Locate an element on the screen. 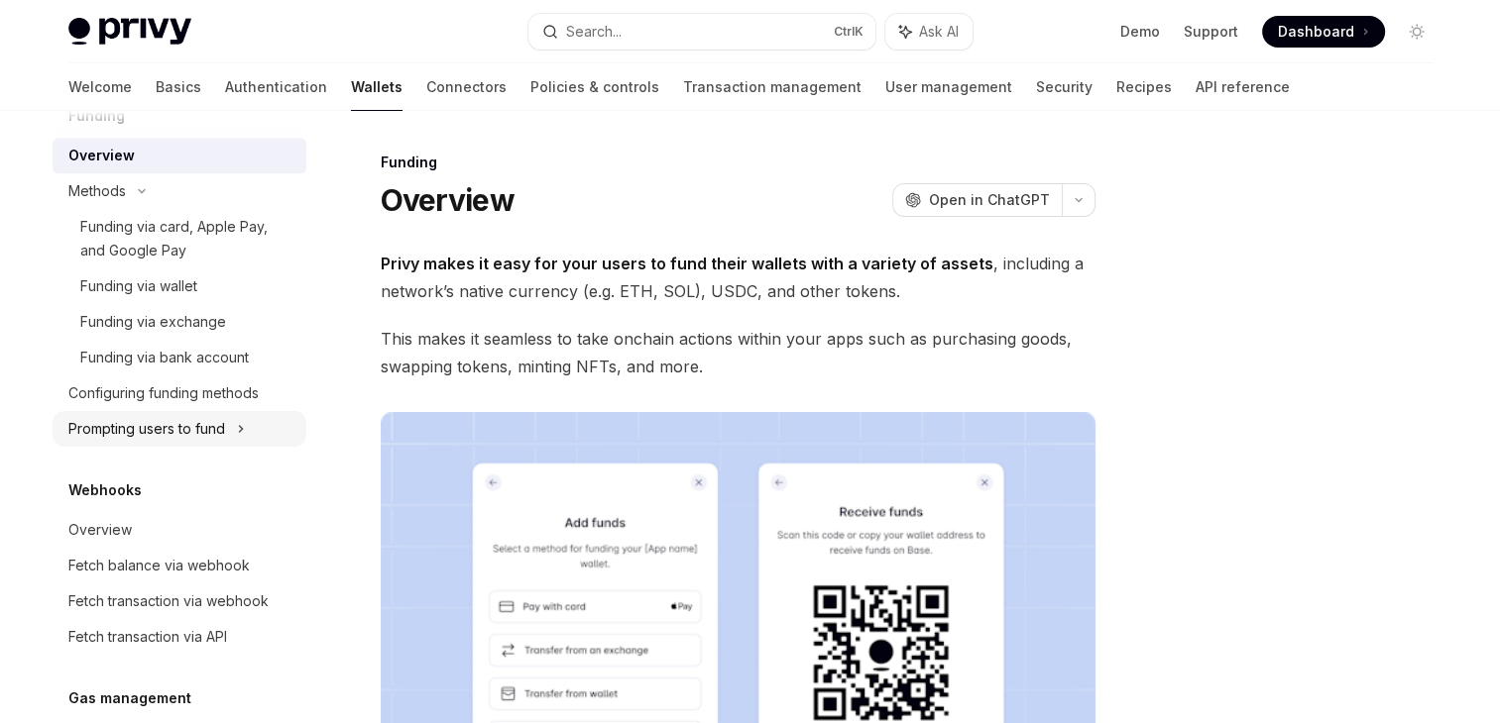  a: API reference is located at coordinates (1242, 87).